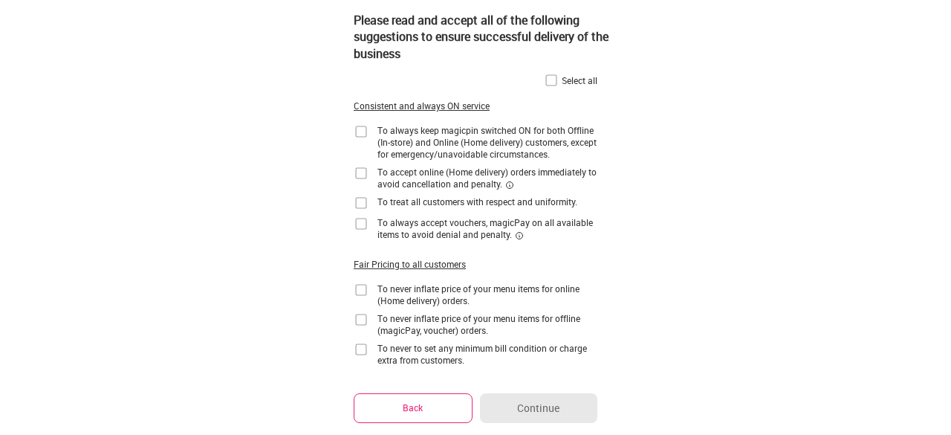 This screenshot has height=435, width=951. What do you see at coordinates (539, 408) in the screenshot?
I see `button: Continue` at bounding box center [539, 408].